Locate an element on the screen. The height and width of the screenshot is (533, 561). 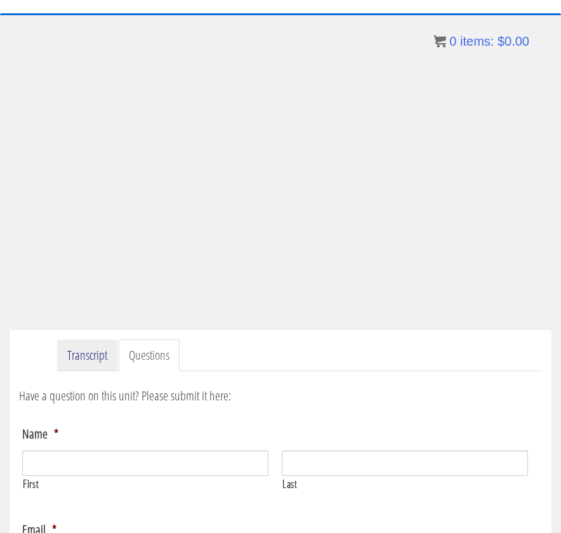
img: icon11.png is located at coordinates (440, 41).